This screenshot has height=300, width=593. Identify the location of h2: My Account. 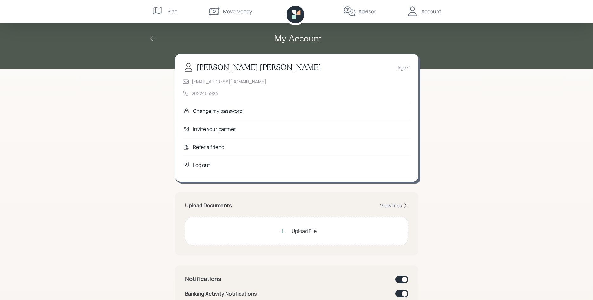
(297, 38).